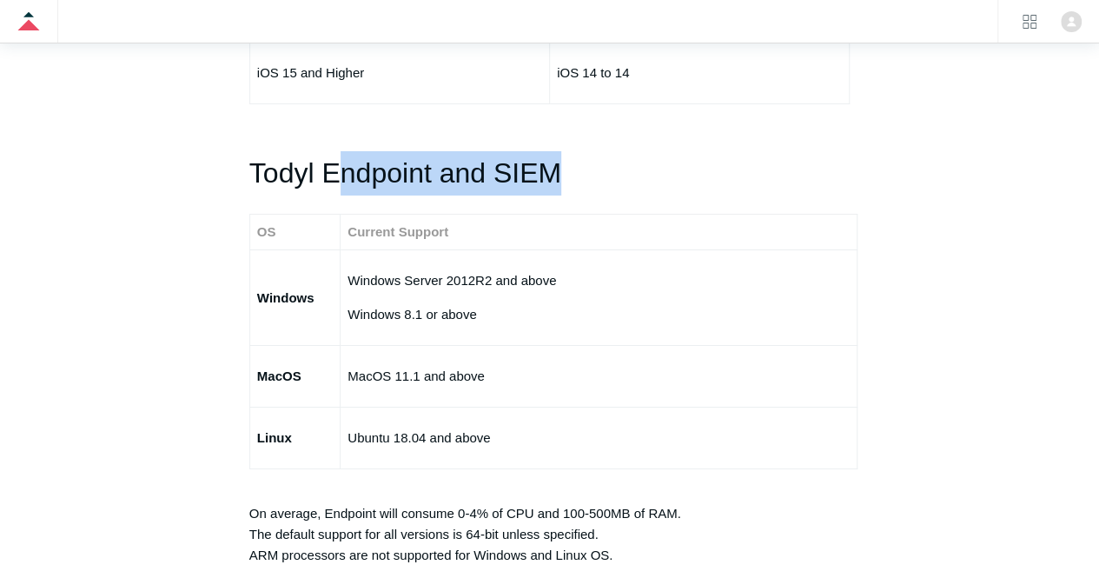 This screenshot has height=578, width=1099. Describe the element at coordinates (599, 376) in the screenshot. I see `td: MacOS 11.1 and above` at that location.